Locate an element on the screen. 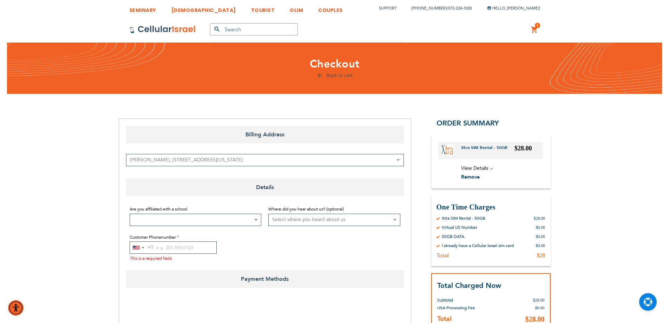 This screenshot has width=669, height=323. input: Search is located at coordinates (254, 29).